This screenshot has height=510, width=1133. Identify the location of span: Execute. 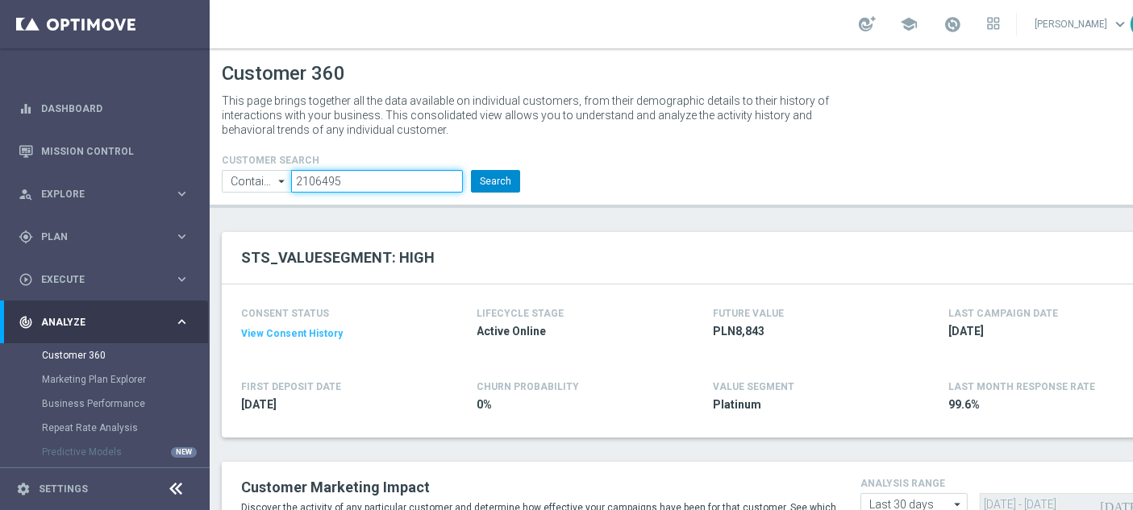
(107, 280).